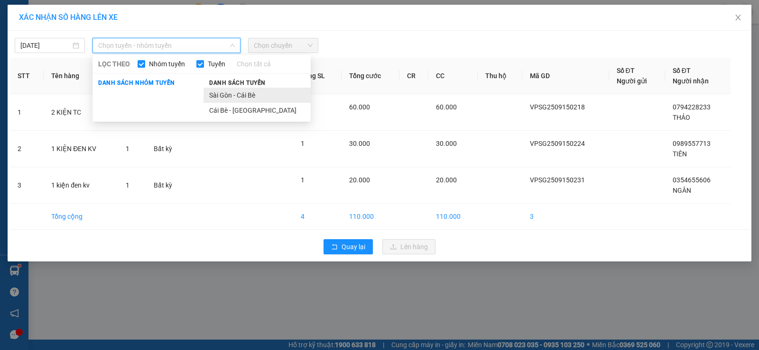  What do you see at coordinates (27, 112) in the screenshot?
I see `td: 1` at bounding box center [27, 112].